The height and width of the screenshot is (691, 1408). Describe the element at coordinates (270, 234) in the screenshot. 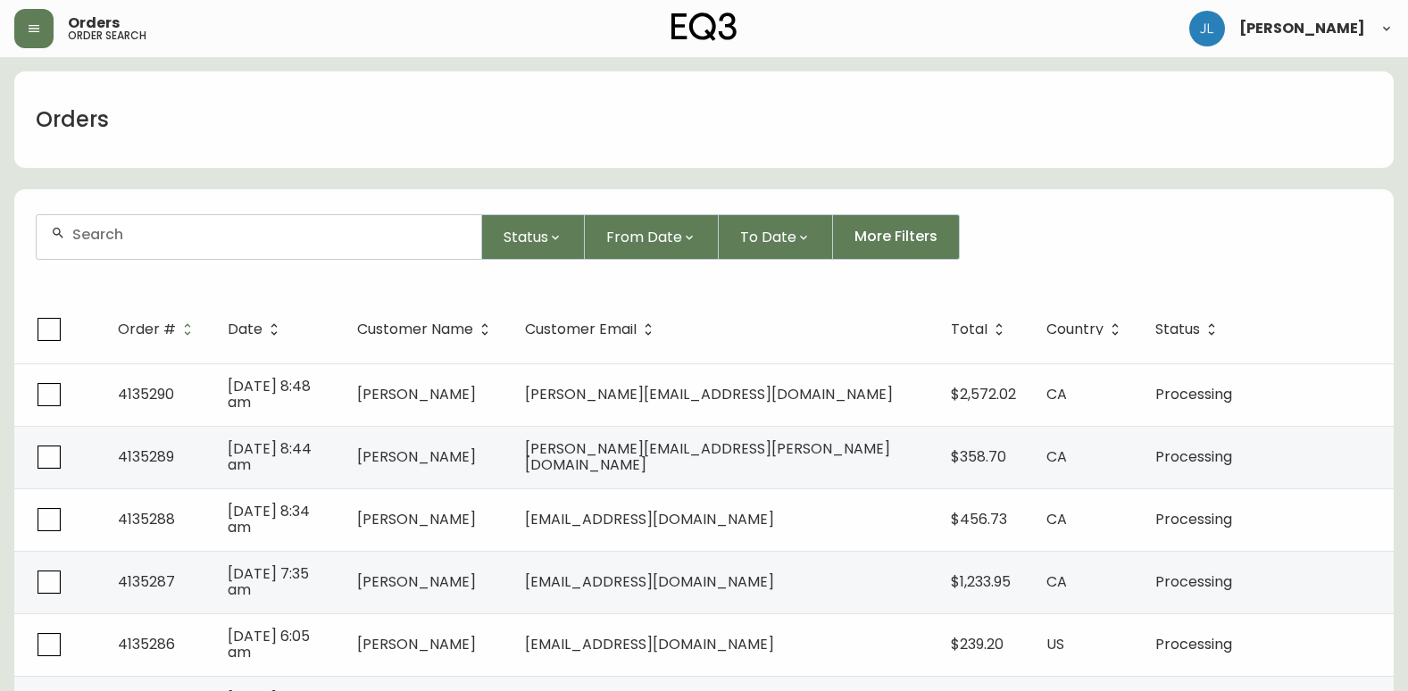

I see `input: Search` at that location.